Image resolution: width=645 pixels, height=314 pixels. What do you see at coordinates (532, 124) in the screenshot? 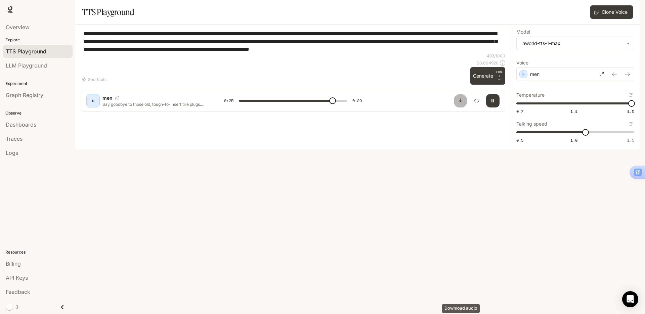
I see `p: Talking speed` at bounding box center [532, 124].